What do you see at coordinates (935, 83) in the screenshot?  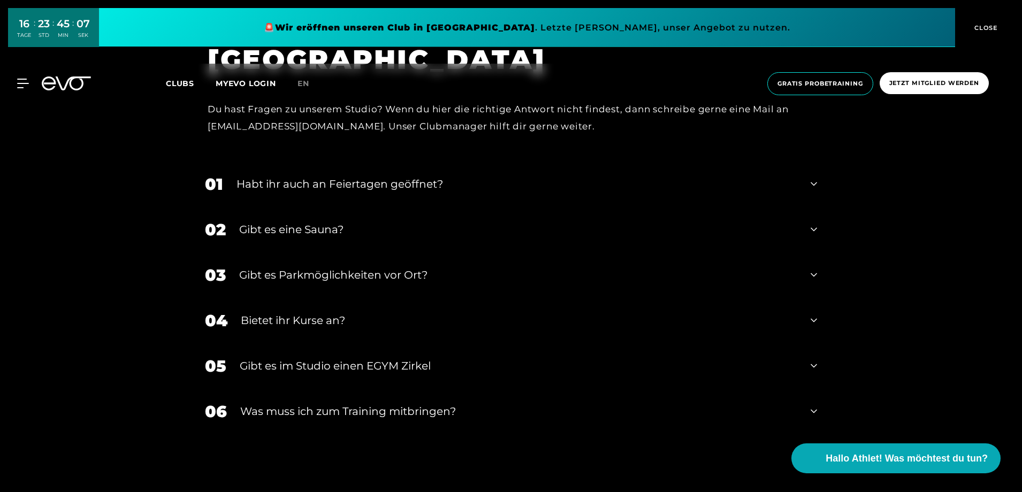 I see `span: Jetzt Mitglied werden` at bounding box center [935, 83].